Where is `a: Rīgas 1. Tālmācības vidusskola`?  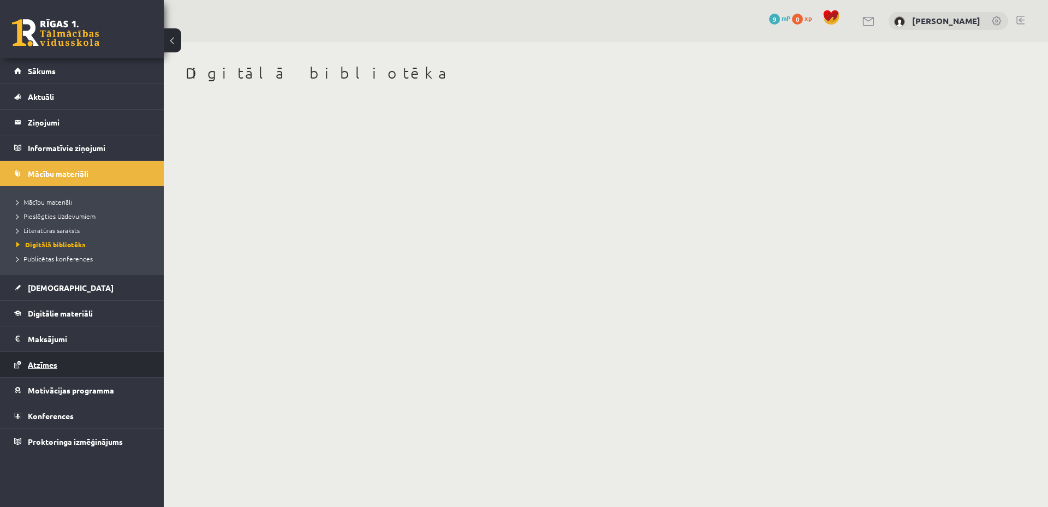
a: Rīgas 1. Tālmācības vidusskola is located at coordinates (56, 33).